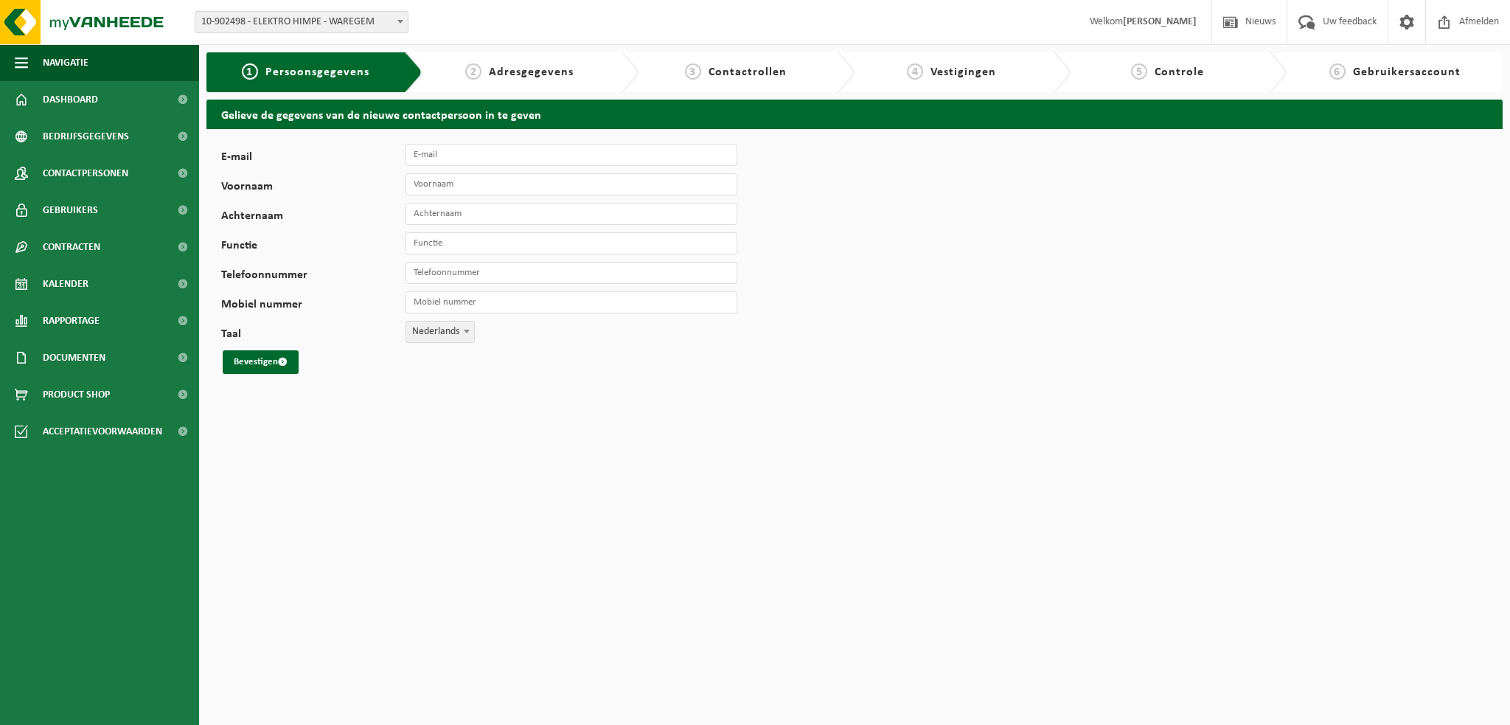  Describe the element at coordinates (313, 188) in the screenshot. I see `label: Voornaam` at that location.